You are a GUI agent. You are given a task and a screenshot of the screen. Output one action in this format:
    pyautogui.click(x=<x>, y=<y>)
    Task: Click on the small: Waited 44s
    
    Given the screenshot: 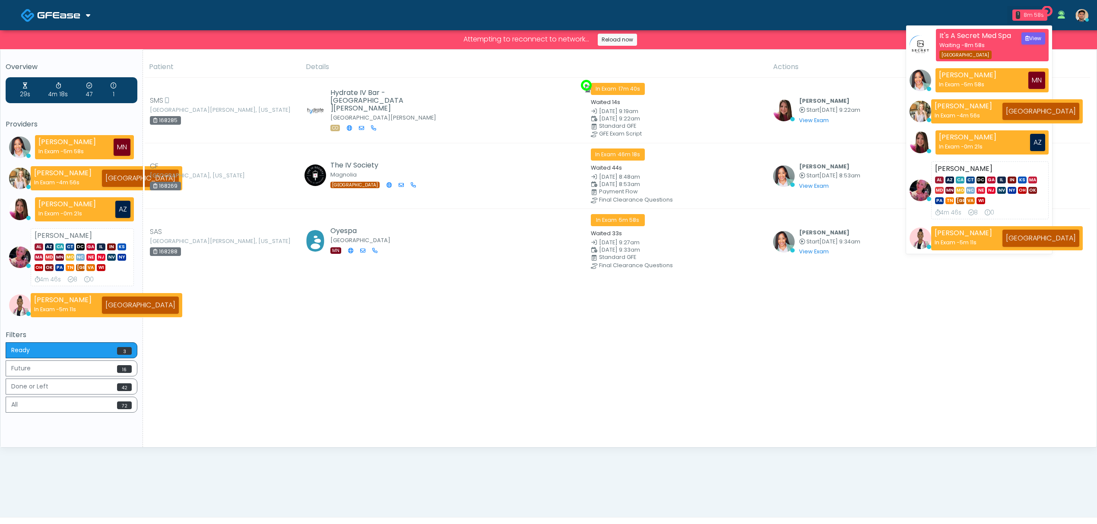 What is the action you would take?
    pyautogui.click(x=606, y=168)
    